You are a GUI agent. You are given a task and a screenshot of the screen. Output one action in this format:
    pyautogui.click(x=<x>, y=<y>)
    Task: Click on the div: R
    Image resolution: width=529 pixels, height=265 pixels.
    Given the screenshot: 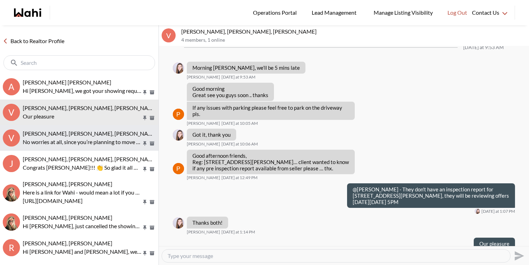 What is the action you would take?
    pyautogui.click(x=11, y=247)
    